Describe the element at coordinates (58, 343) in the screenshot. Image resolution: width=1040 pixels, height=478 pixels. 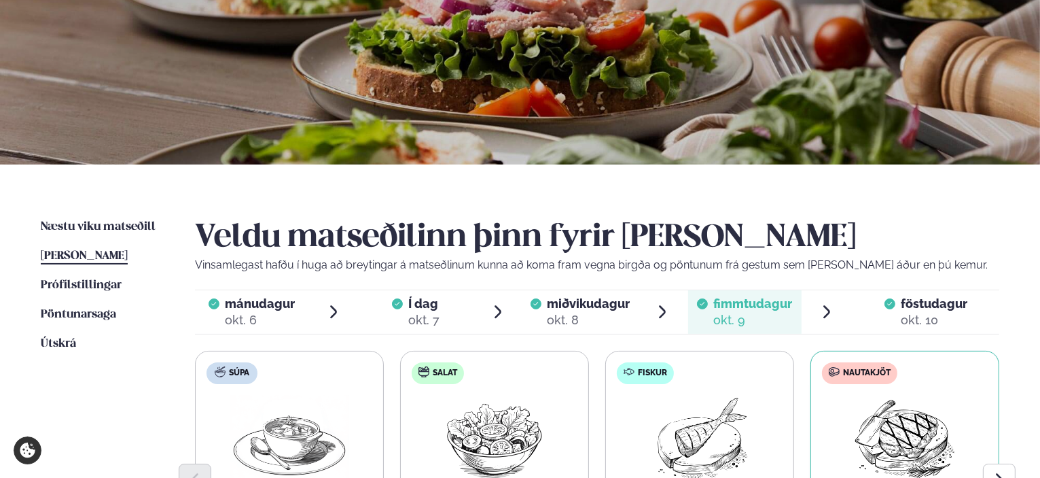
I see `span: Útskrá` at that location.